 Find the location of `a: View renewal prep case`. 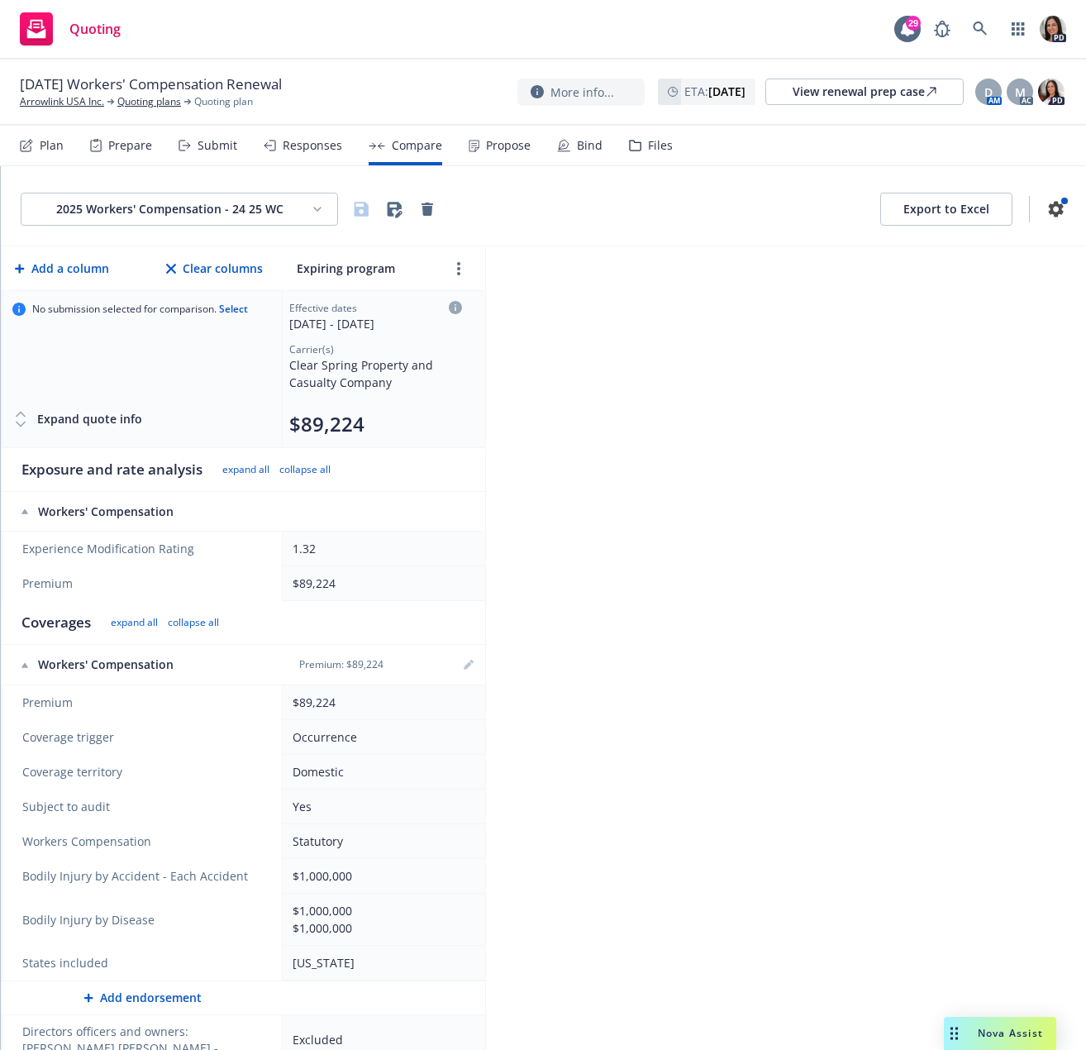

a: View renewal prep case is located at coordinates (865, 92).